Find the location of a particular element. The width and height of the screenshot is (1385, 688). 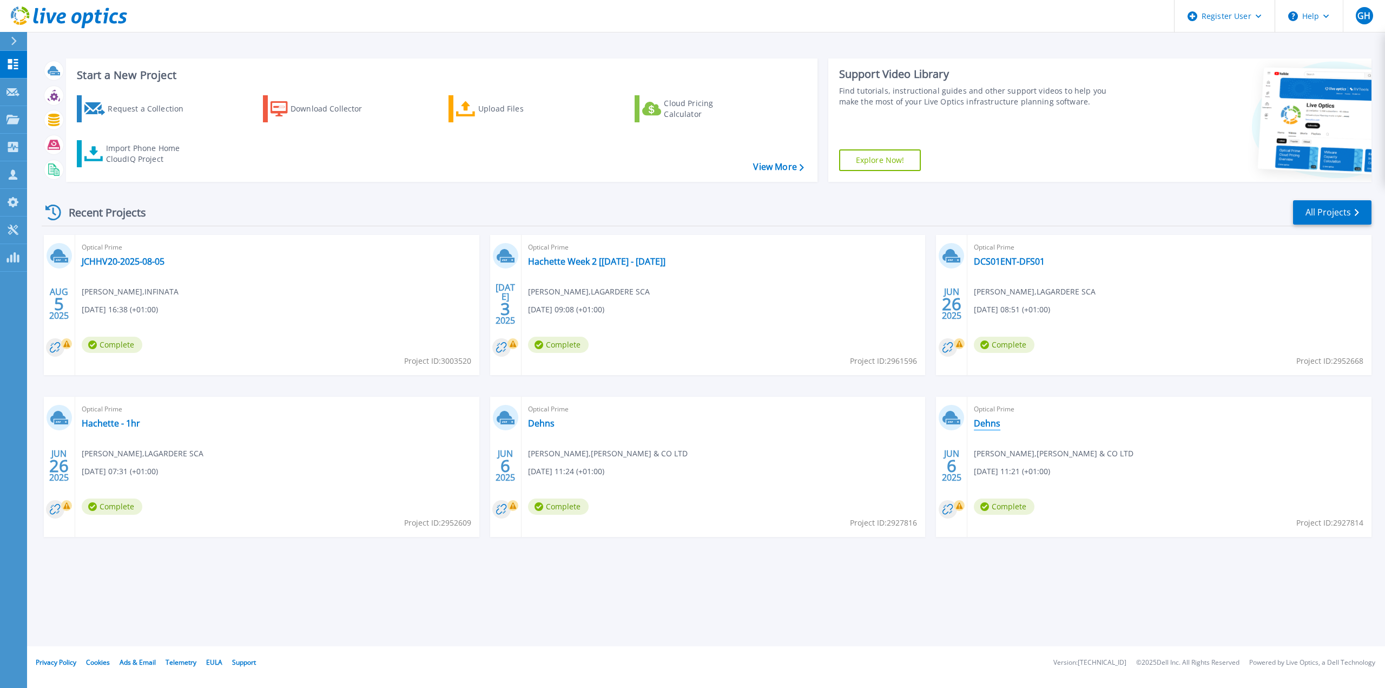

a: Download Collector is located at coordinates (323, 109).